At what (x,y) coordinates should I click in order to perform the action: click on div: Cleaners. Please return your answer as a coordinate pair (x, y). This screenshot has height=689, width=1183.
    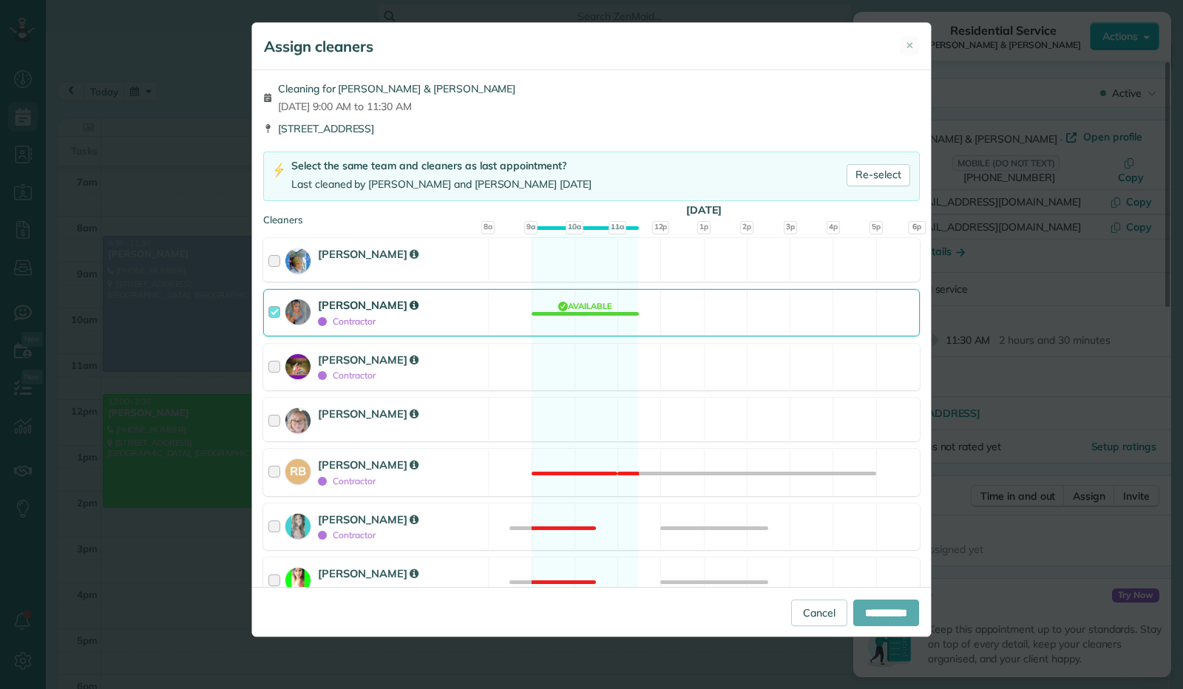
    Looking at the image, I should click on (591, 215).